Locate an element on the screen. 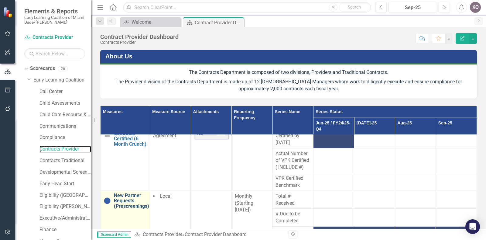 This screenshot has width=486, height=240. a: Early Head Start is located at coordinates (65, 184).